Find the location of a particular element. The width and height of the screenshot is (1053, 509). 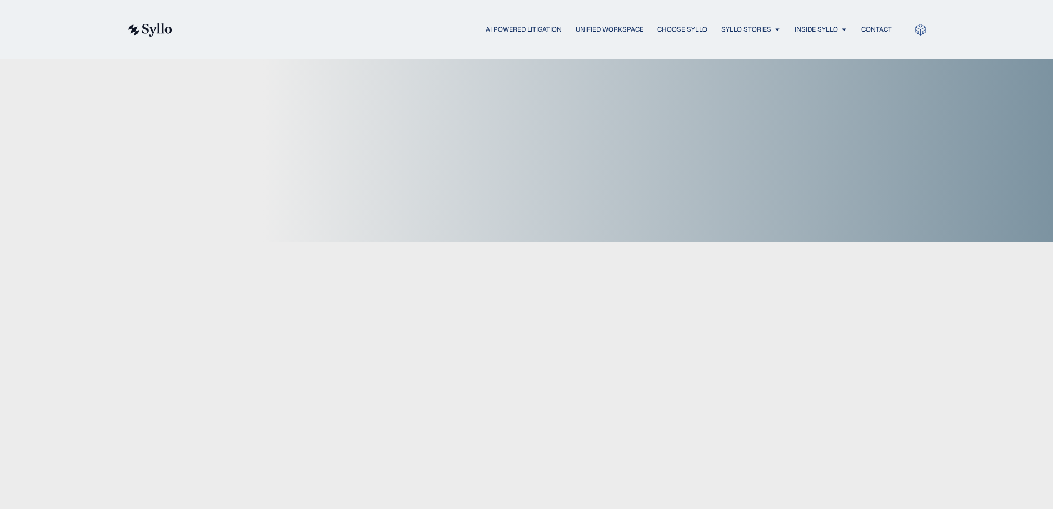

span: Contact is located at coordinates (876, 29).